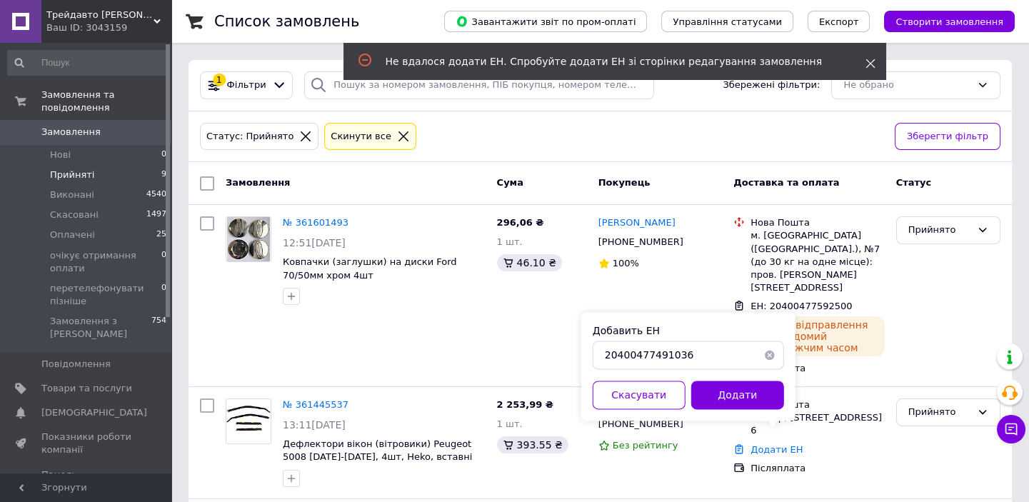 The width and height of the screenshot is (1029, 502). What do you see at coordinates (360, 136) in the screenshot?
I see `div: Cкинути все` at bounding box center [360, 136].